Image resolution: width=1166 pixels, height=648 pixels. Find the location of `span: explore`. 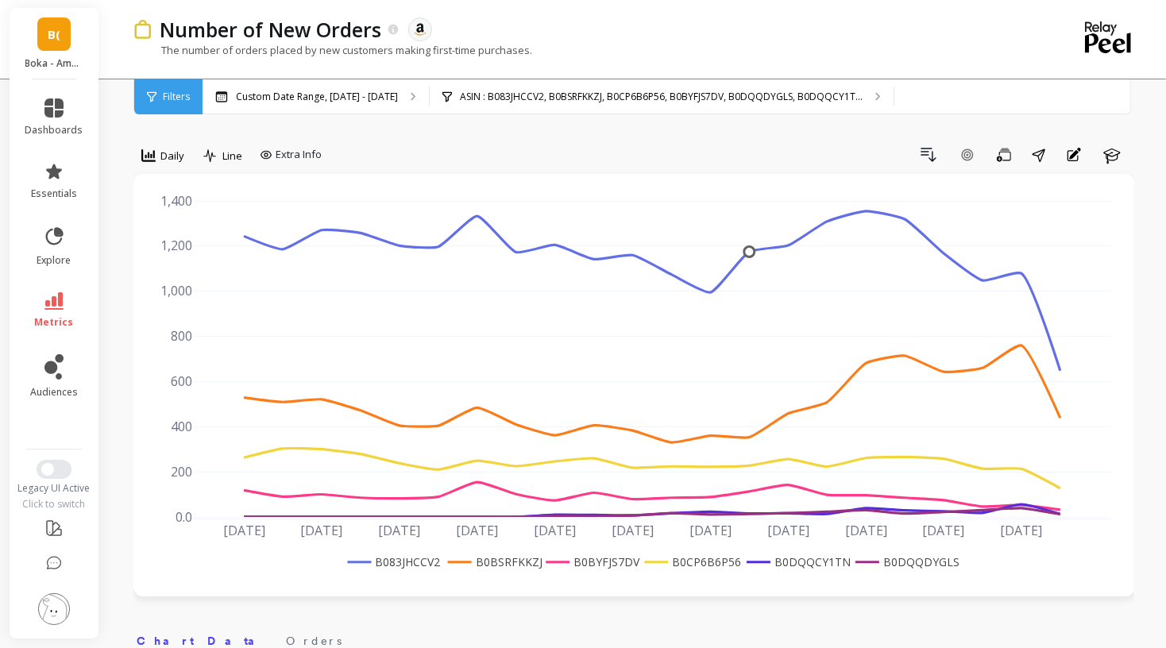

span: explore is located at coordinates (54, 261).